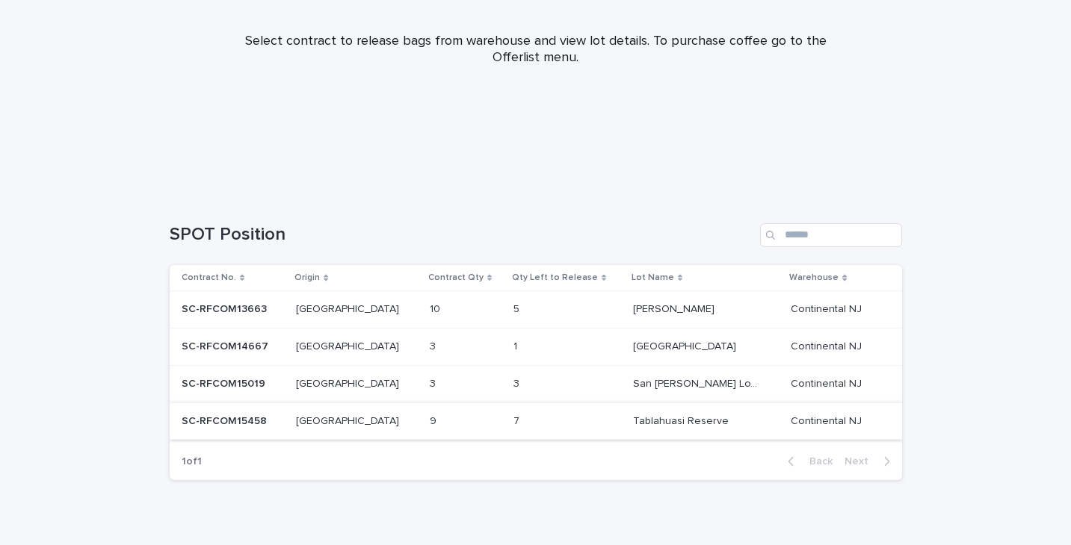  What do you see at coordinates (208, 278) in the screenshot?
I see `p: Contract No.` at bounding box center [208, 278].